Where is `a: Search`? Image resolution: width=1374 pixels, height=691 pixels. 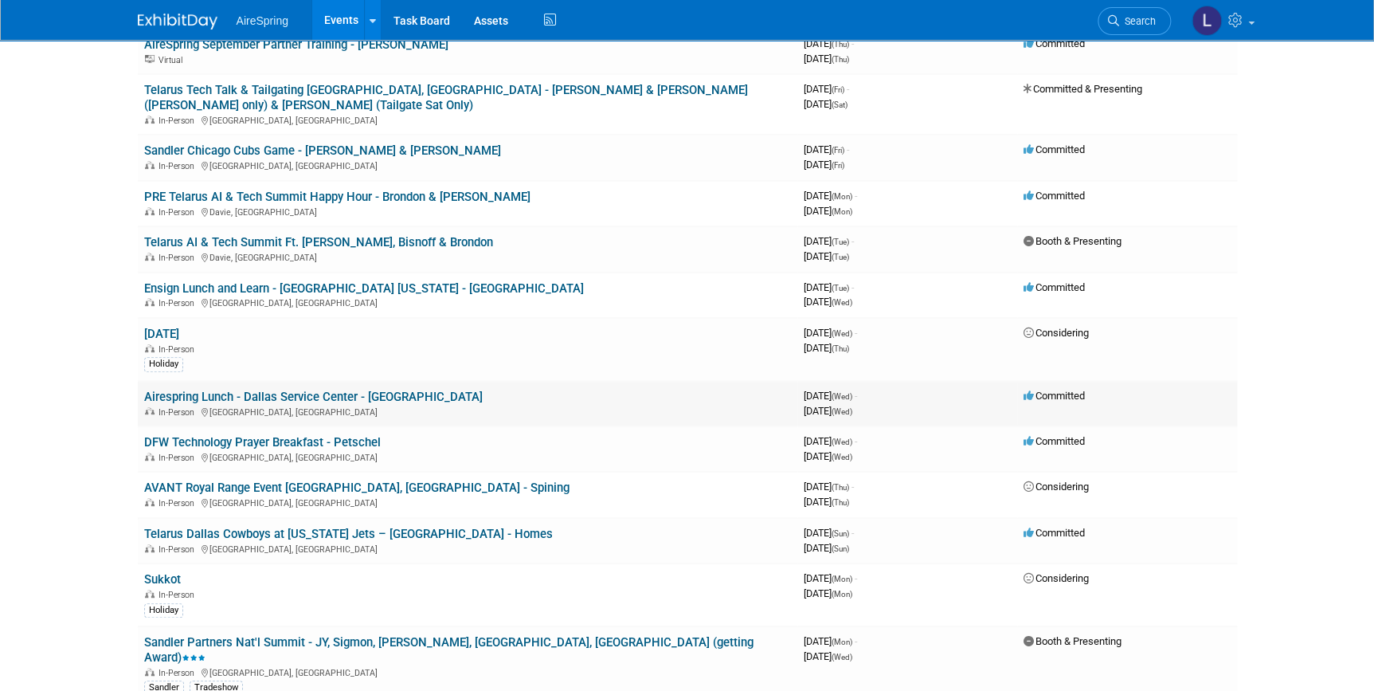
a: Search is located at coordinates (1135, 21).